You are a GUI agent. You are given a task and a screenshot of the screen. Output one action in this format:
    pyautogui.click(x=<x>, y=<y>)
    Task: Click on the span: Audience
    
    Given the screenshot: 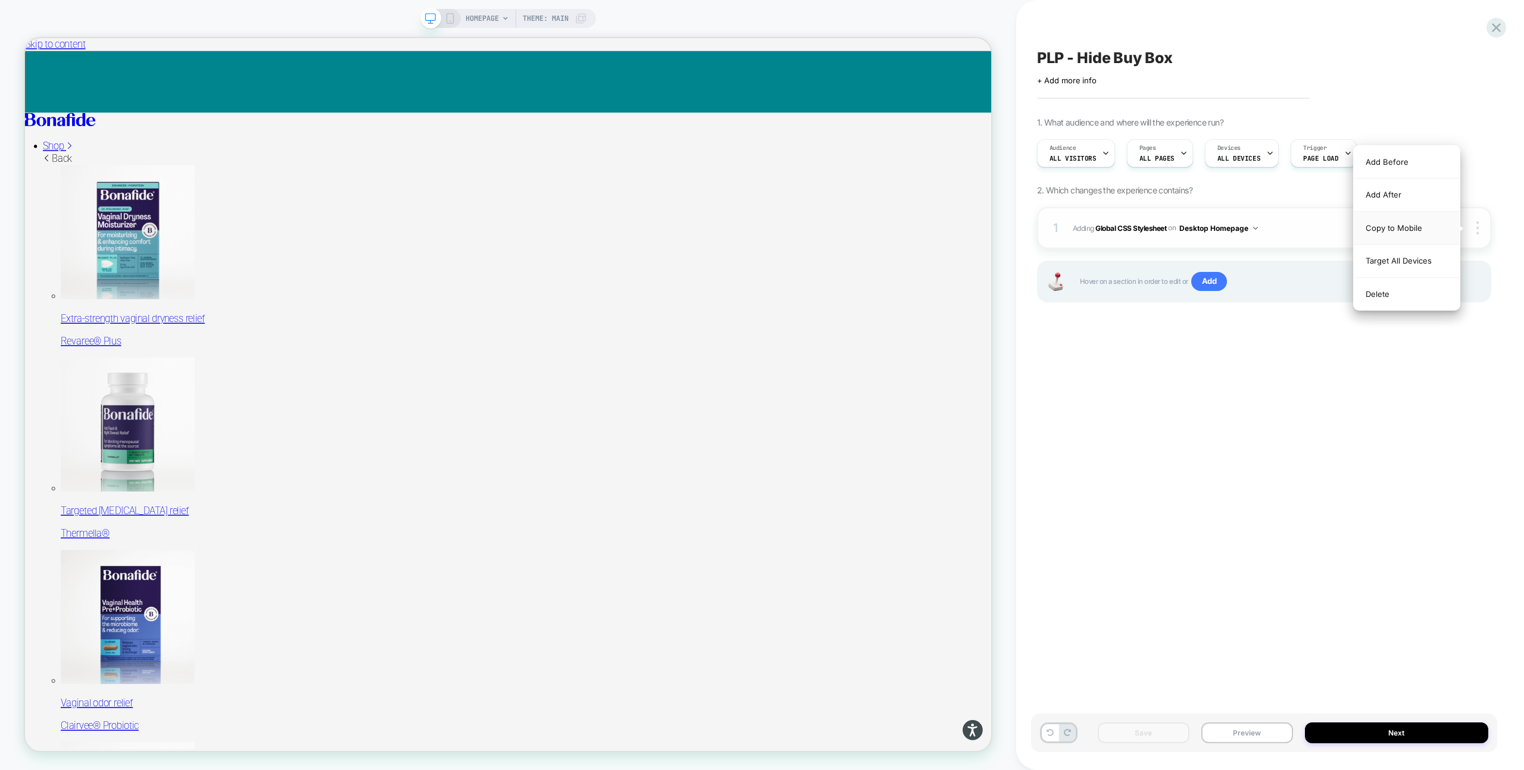 What is the action you would take?
    pyautogui.click(x=1063, y=148)
    